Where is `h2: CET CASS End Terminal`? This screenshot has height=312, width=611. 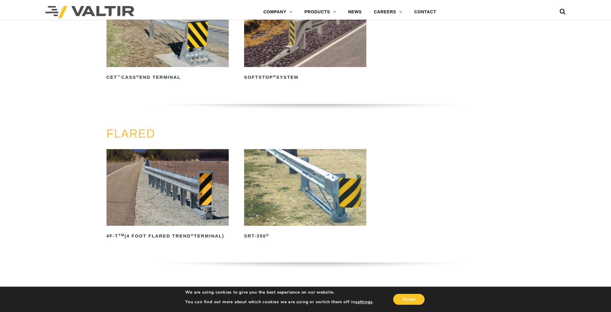 h2: CET CASS End Terminal is located at coordinates (168, 77).